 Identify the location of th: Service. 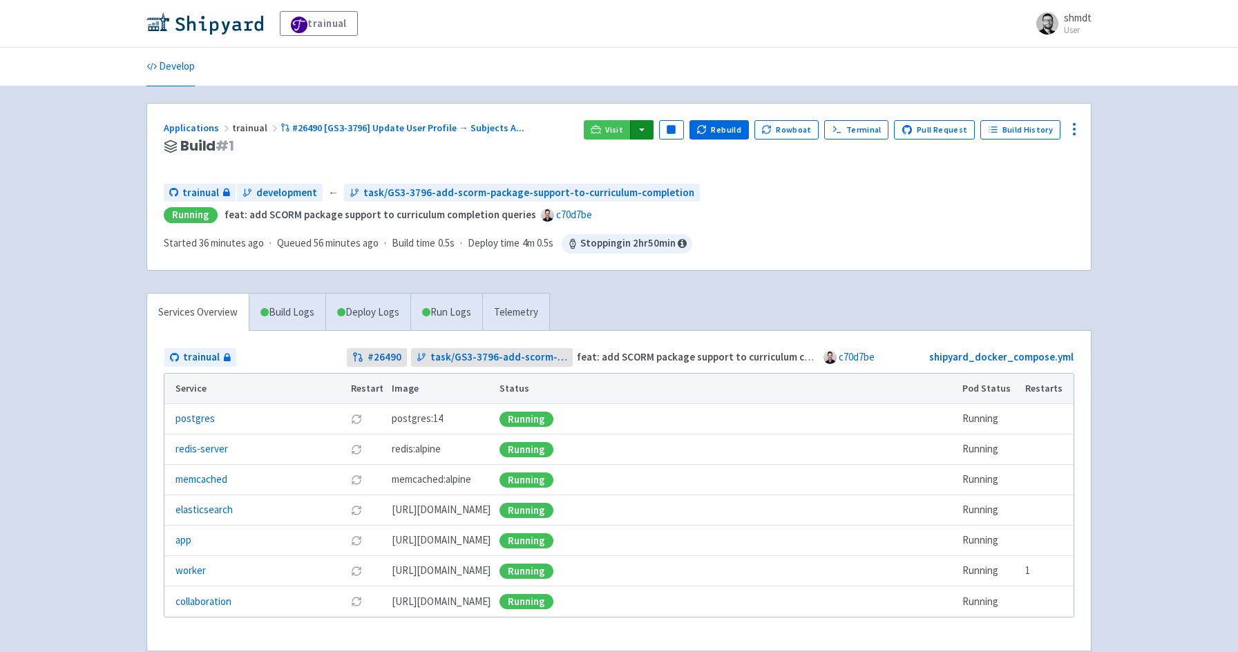
(255, 389).